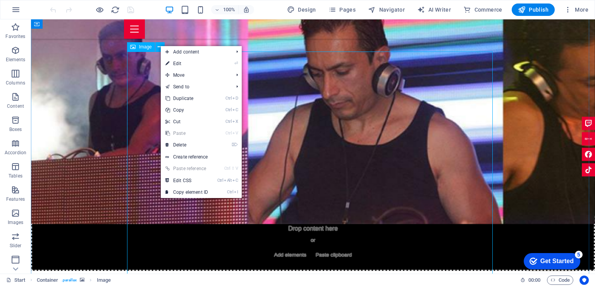 The width and height of the screenshot is (595, 286). What do you see at coordinates (201, 157) in the screenshot?
I see `a: Create reference` at bounding box center [201, 157].